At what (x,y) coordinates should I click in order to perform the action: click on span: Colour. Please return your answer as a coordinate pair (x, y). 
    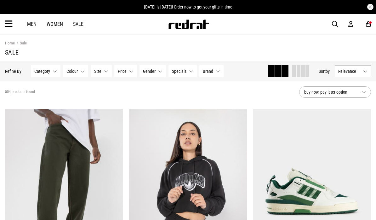
    Looking at the image, I should click on (72, 71).